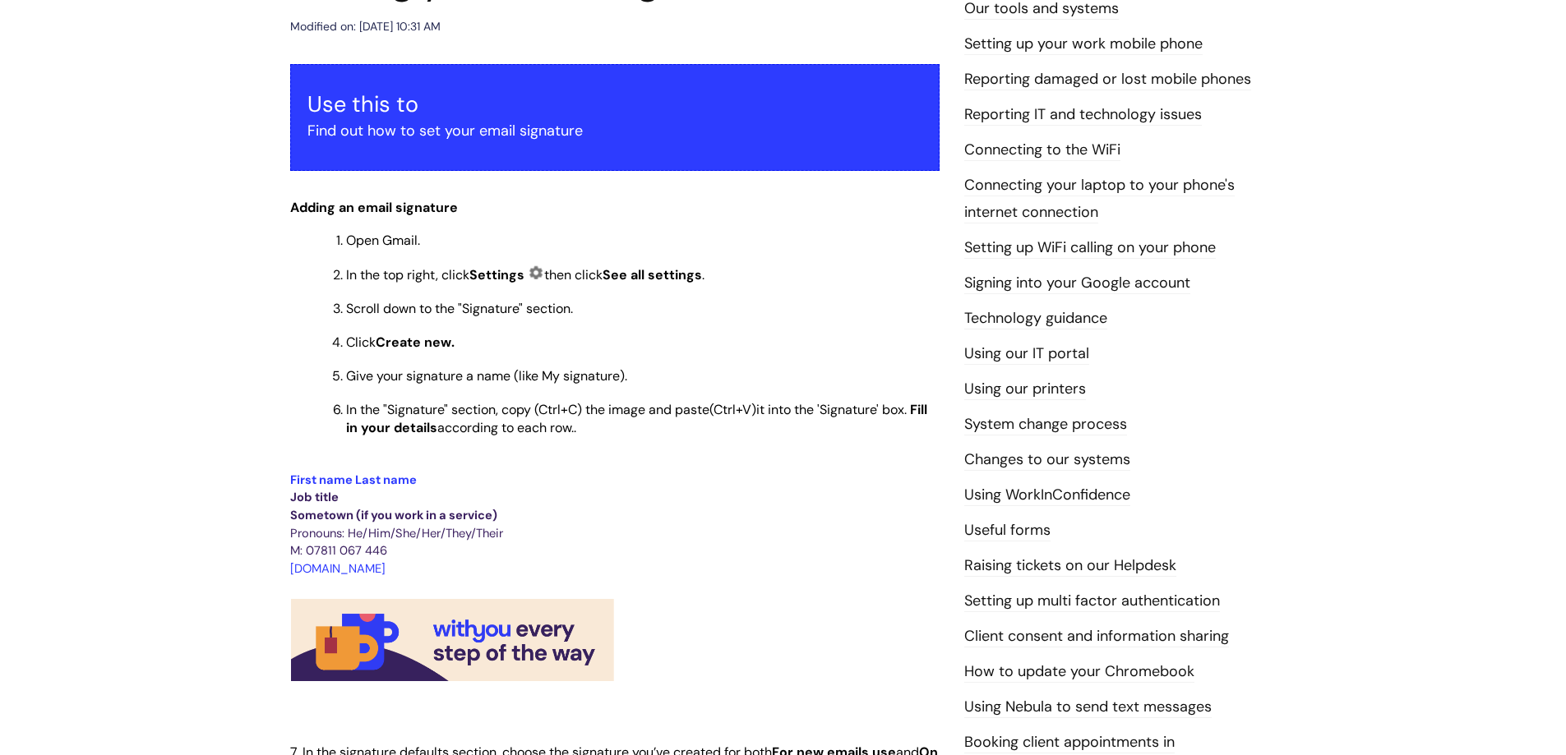  What do you see at coordinates (452, 677) in the screenshot?
I see `a: WithYou email signature image` at bounding box center [452, 677].